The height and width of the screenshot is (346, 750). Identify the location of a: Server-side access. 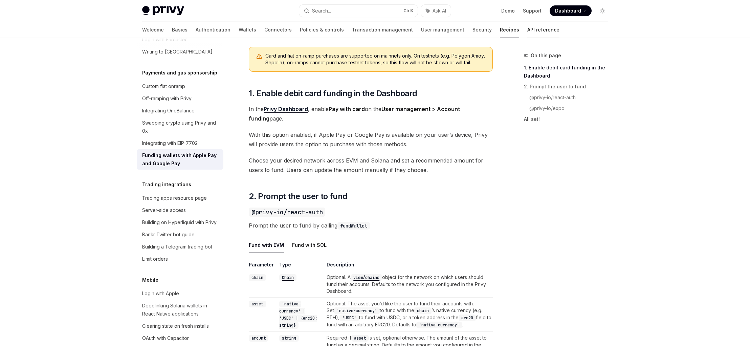
(180, 210).